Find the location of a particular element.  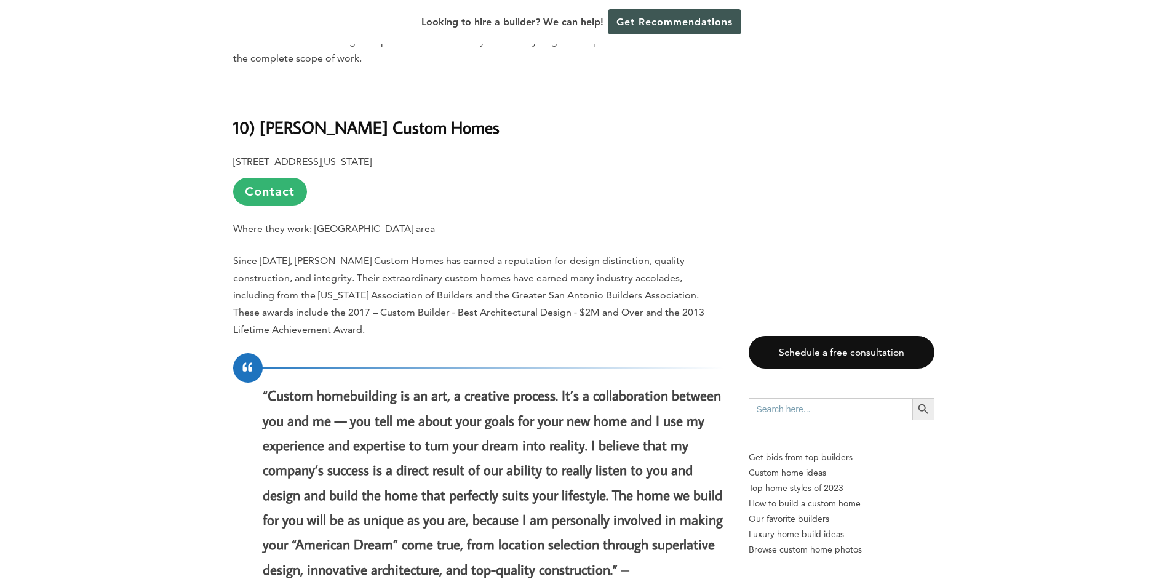

a: Luxury home build ideas is located at coordinates (841, 534).